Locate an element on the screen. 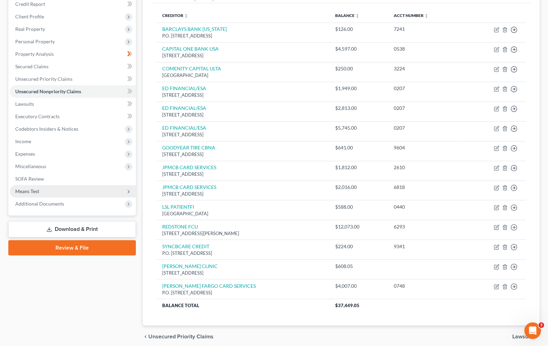 This screenshot has height=346, width=548. a: REDSTONE FCU is located at coordinates (180, 226).